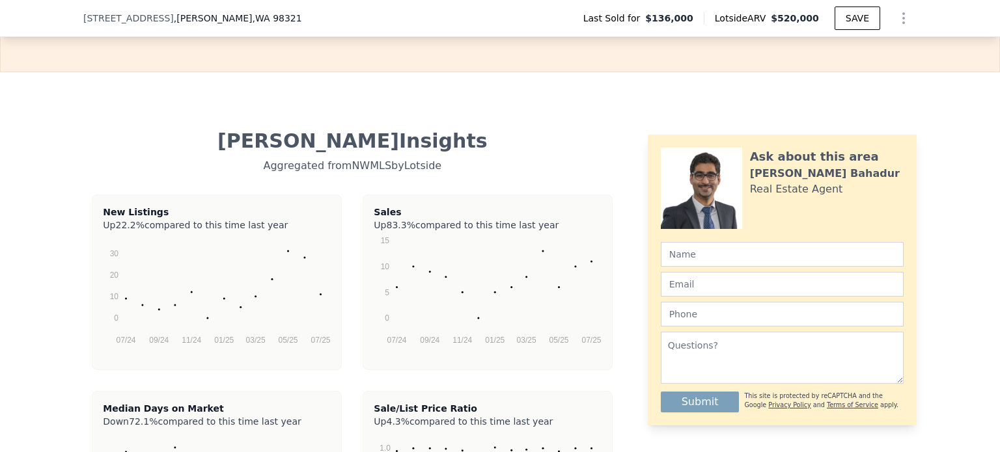 The width and height of the screenshot is (1000, 452). What do you see at coordinates (814, 157) in the screenshot?
I see `div: Ask about this area` at bounding box center [814, 157].